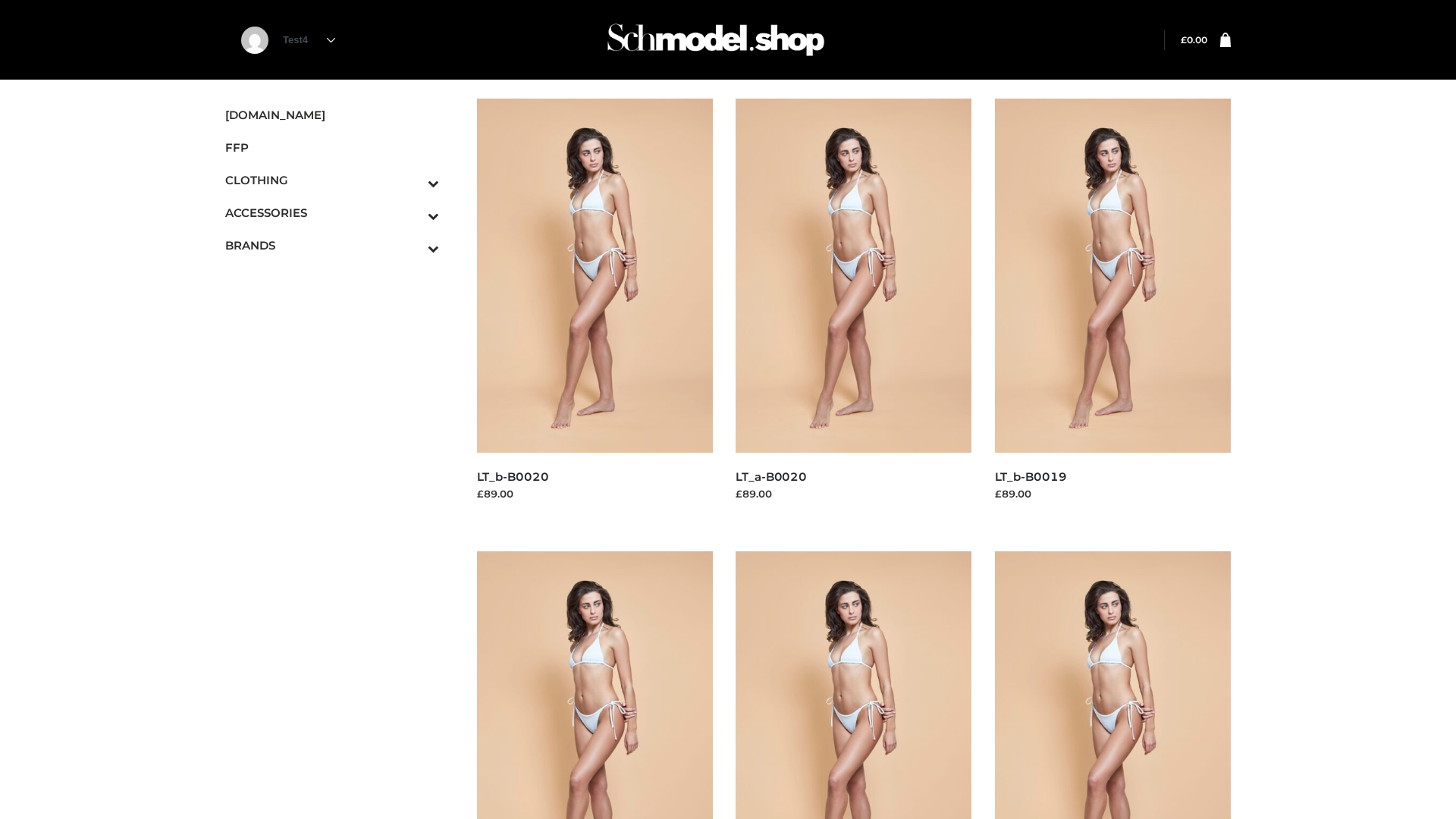 This screenshot has width=1456, height=819. Describe the element at coordinates (332, 212) in the screenshot. I see `span: ACCESSORIES` at that location.